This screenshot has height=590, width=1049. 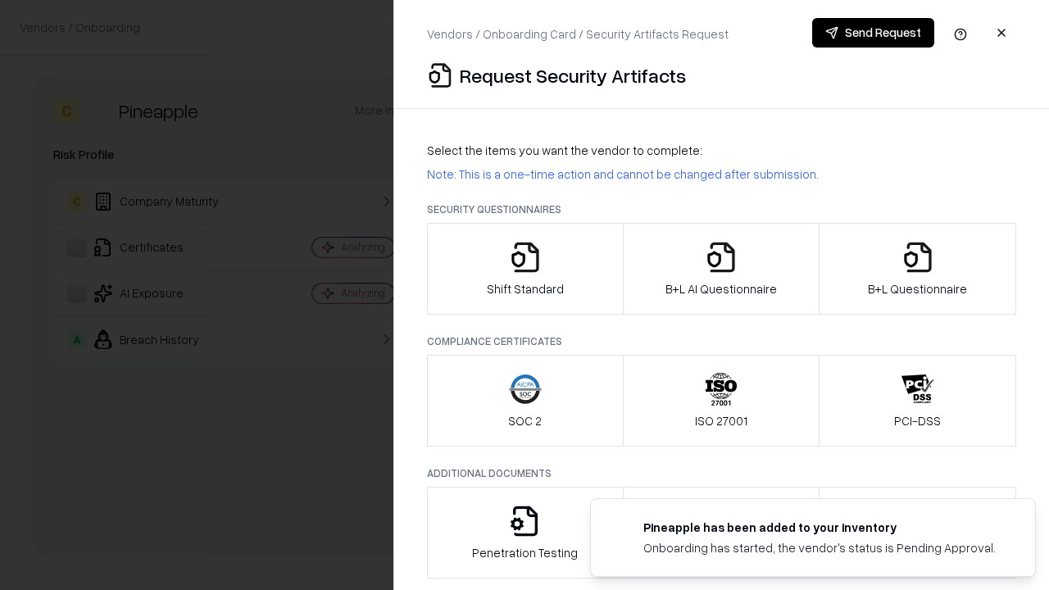 What do you see at coordinates (620, 529) in the screenshot?
I see `img: pineappleenergy.com` at bounding box center [620, 529].